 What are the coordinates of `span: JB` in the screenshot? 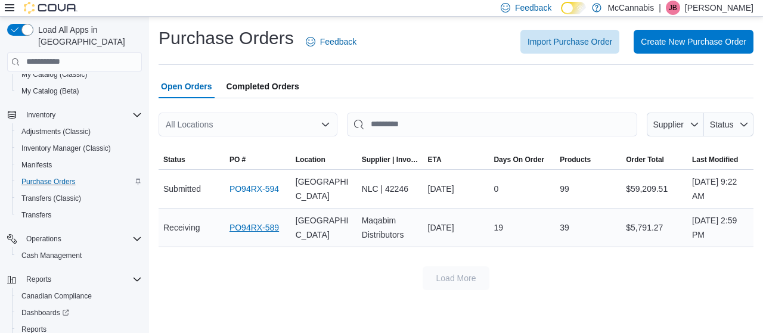 It's located at (673, 8).